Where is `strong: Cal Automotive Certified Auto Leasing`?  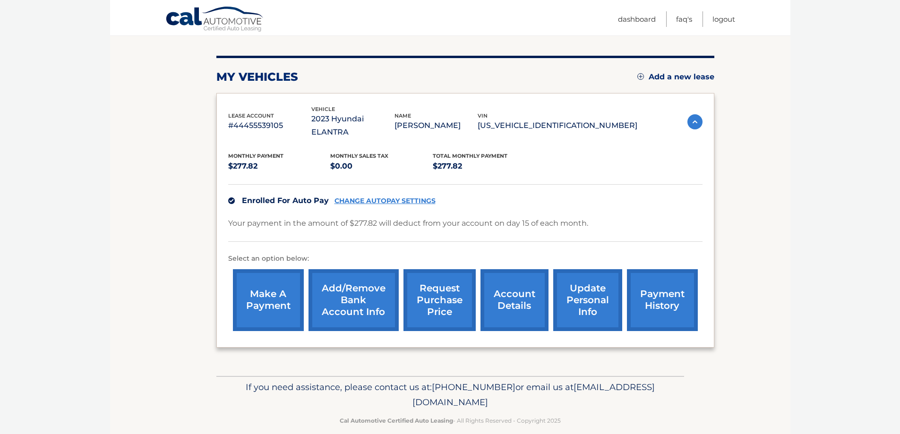 strong: Cal Automotive Certified Auto Leasing is located at coordinates (396, 420).